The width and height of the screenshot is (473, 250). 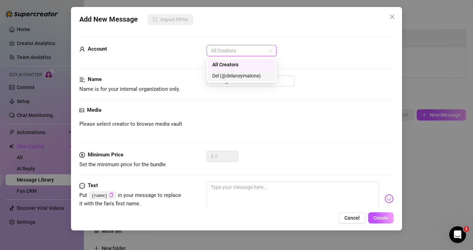 What do you see at coordinates (97, 49) in the screenshot?
I see `strong: Account` at bounding box center [97, 49].